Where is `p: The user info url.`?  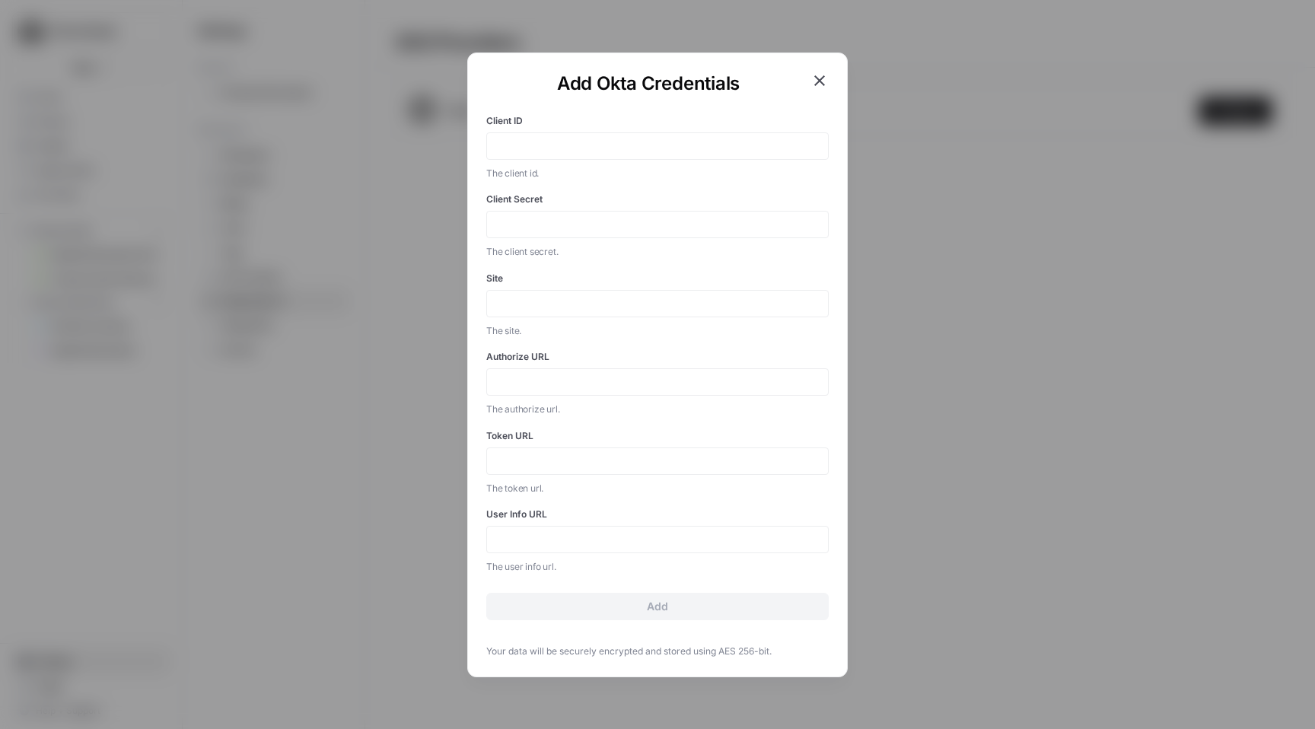 p: The user info url. is located at coordinates (658, 567).